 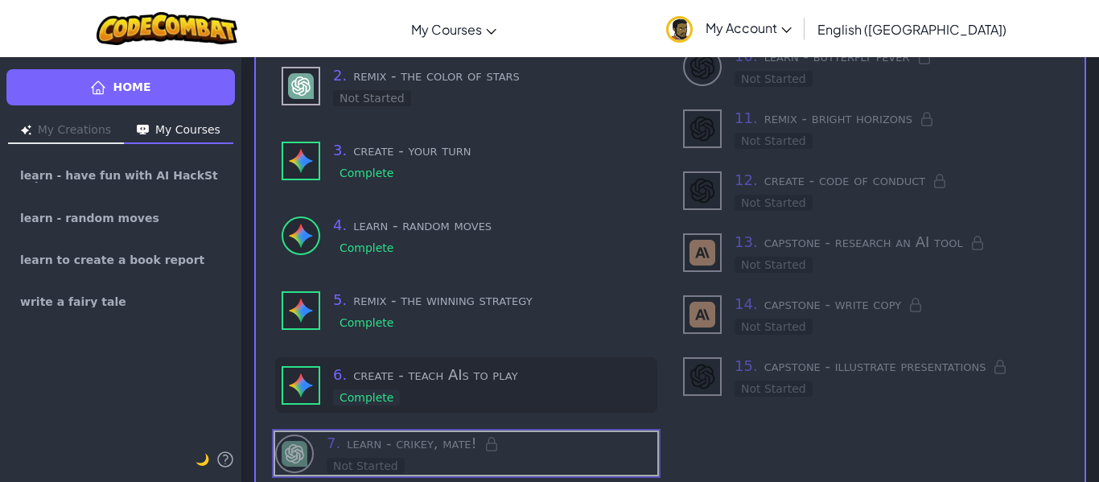 I want to click on span: 14 ., so click(x=746, y=303).